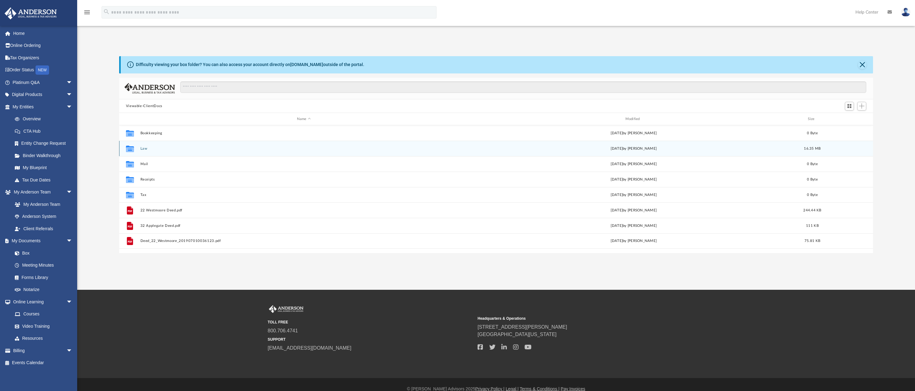 The height and width of the screenshot is (391, 915). What do you see at coordinates (106, 12) in the screenshot?
I see `i: search` at bounding box center [106, 12].